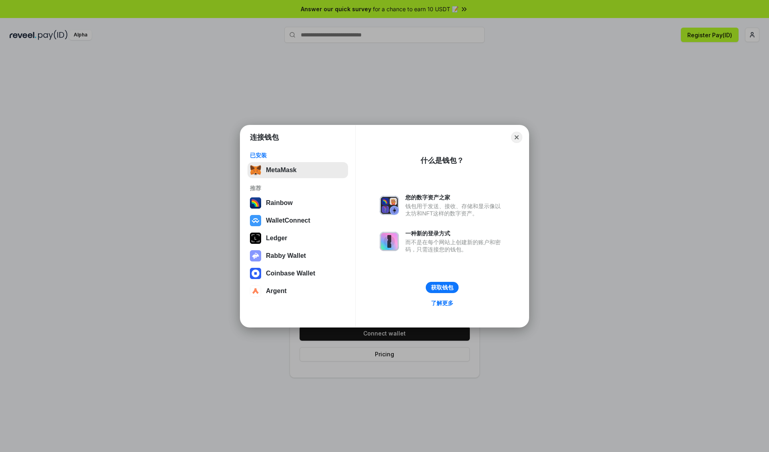  I want to click on div: 了解更多, so click(442, 303).